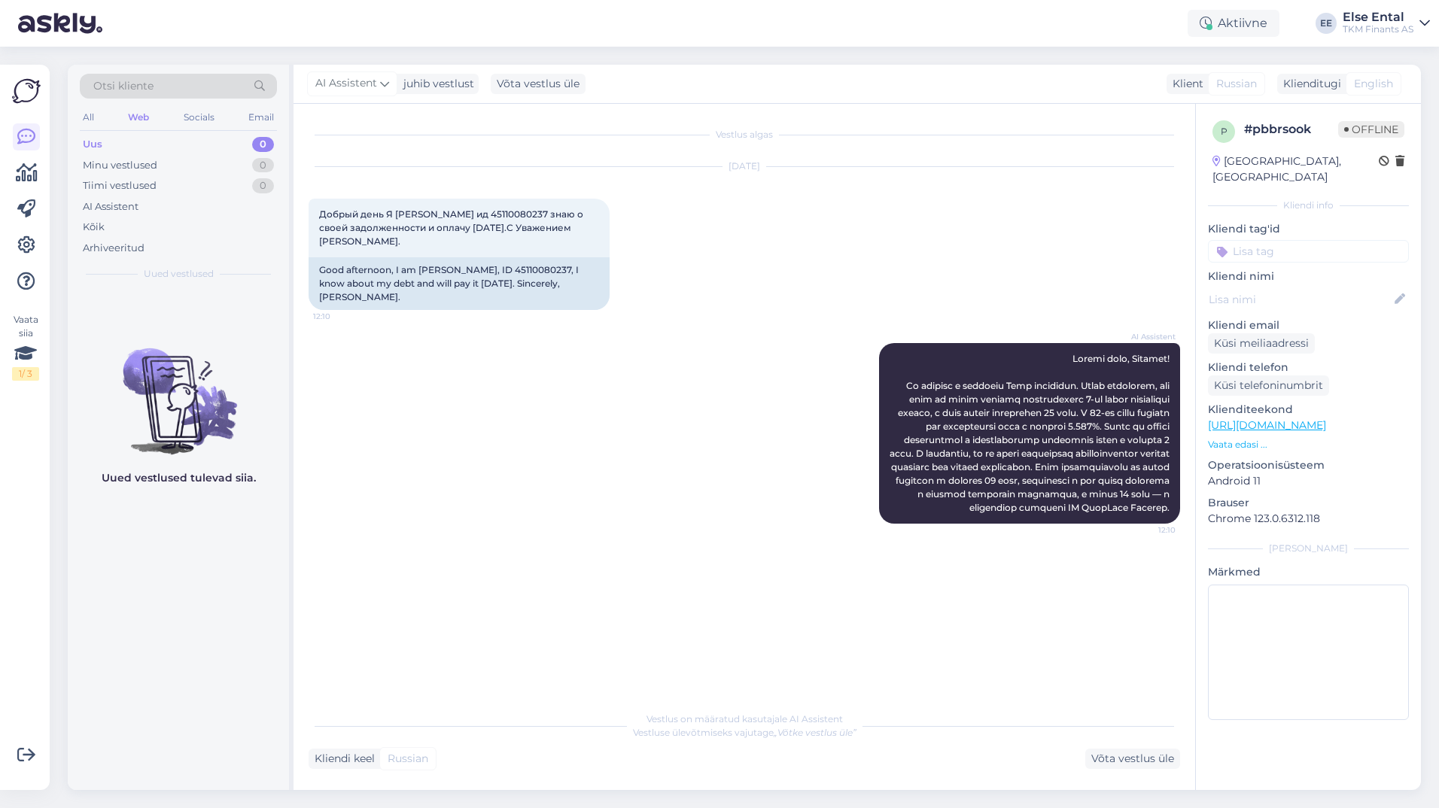  What do you see at coordinates (1300, 300) in the screenshot?
I see `input: Lisa nimi` at bounding box center [1300, 300].